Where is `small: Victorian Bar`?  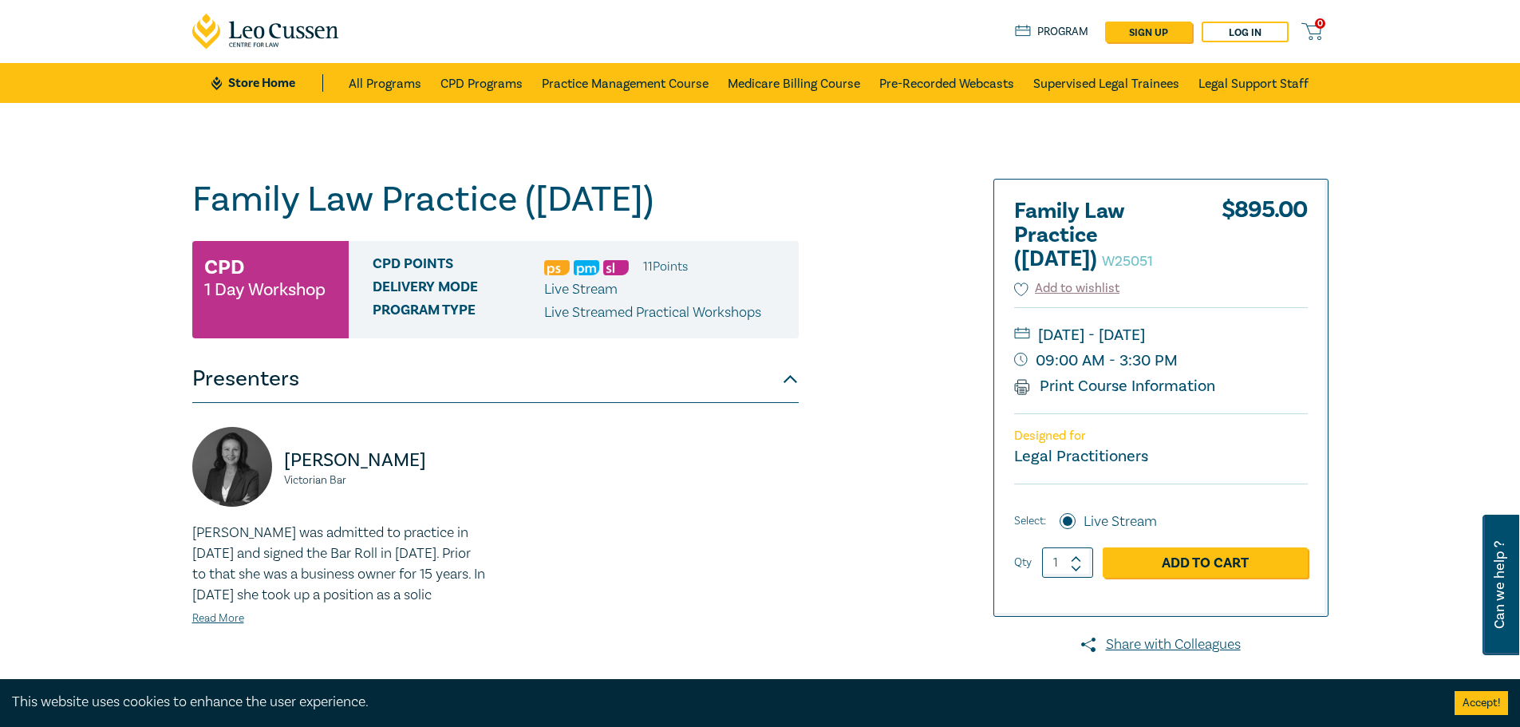 small: Victorian Bar is located at coordinates (385, 480).